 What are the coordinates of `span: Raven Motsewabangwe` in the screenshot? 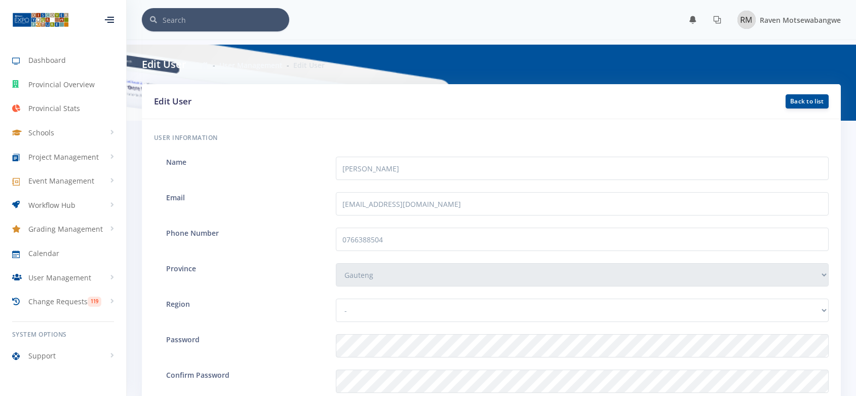 It's located at (800, 20).